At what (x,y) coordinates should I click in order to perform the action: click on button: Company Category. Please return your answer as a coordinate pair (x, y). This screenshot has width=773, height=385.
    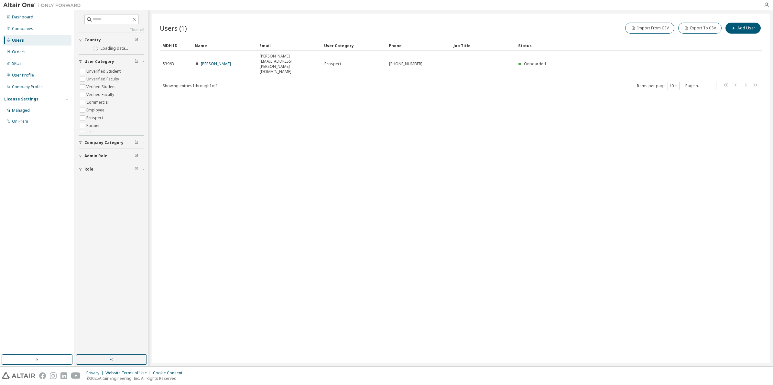
    Looking at the image, I should click on (111, 143).